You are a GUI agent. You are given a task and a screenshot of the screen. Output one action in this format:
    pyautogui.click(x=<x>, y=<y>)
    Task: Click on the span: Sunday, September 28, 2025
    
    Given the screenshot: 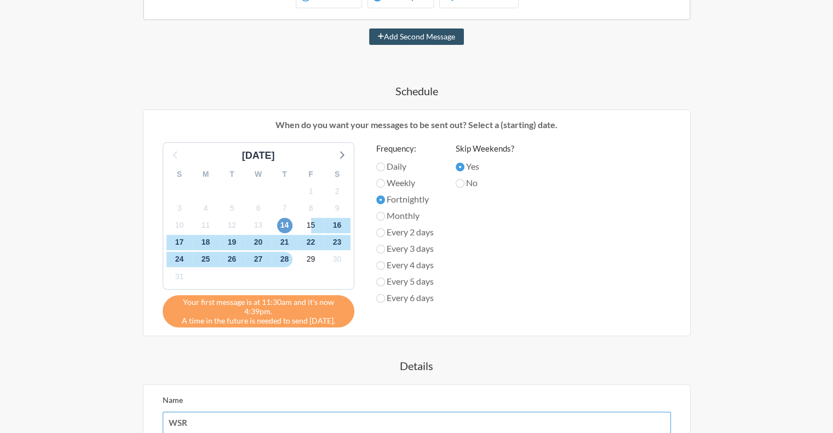 What is the action you would take?
    pyautogui.click(x=285, y=260)
    